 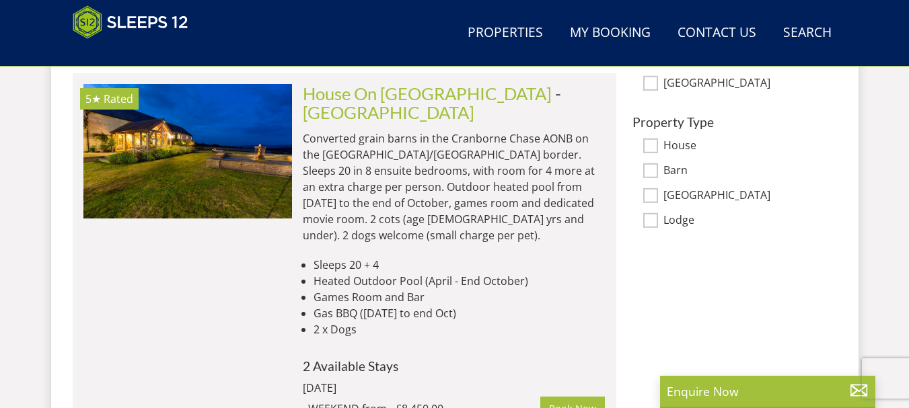 I want to click on a: Contact Us, so click(x=717, y=33).